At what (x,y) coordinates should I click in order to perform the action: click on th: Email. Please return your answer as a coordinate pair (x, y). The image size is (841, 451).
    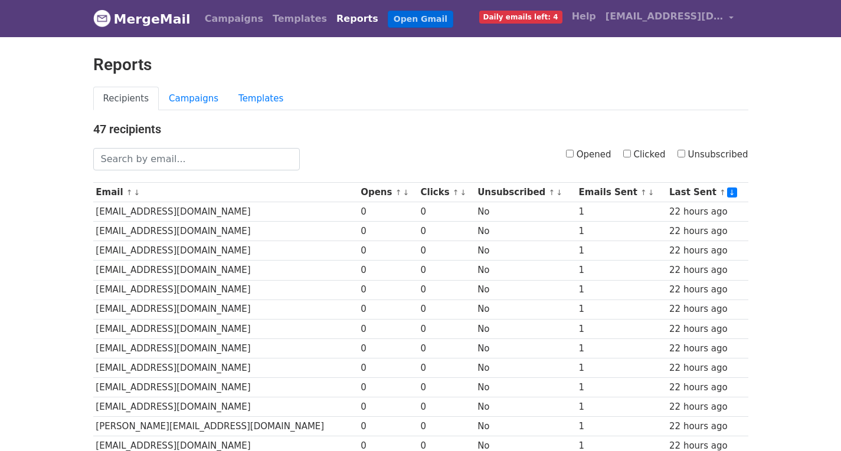
    Looking at the image, I should click on (225, 192).